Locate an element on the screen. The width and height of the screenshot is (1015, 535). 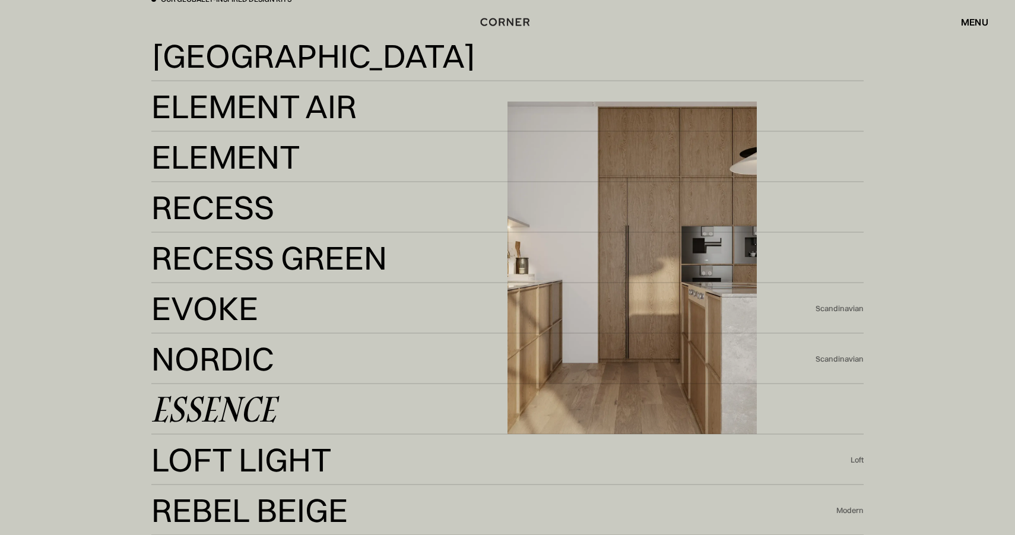
a: Essence is located at coordinates (507, 409).